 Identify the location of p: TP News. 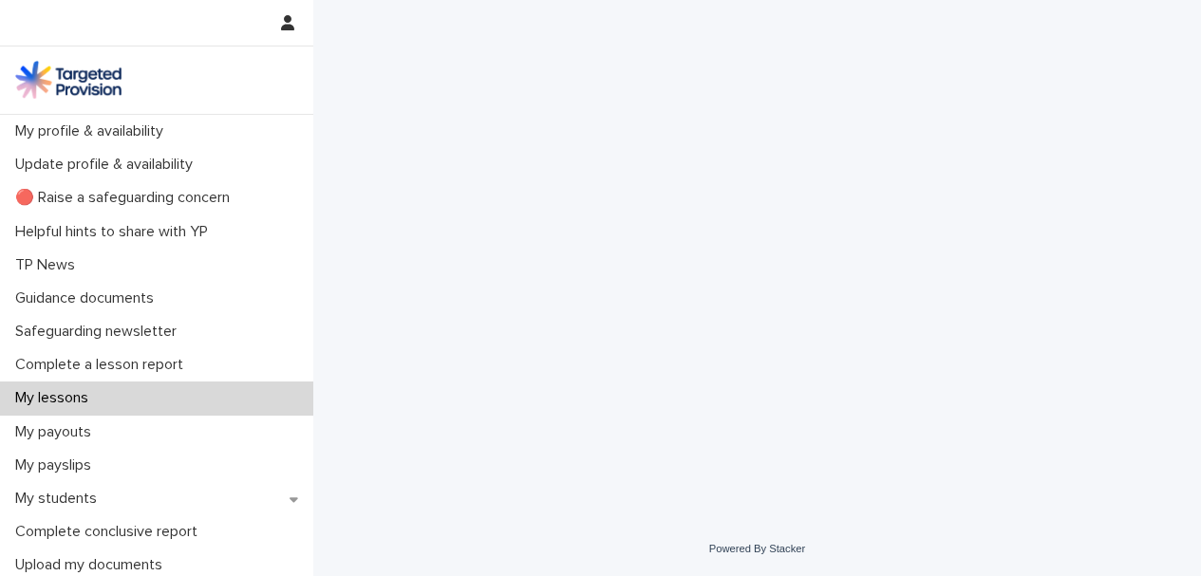
(48, 265).